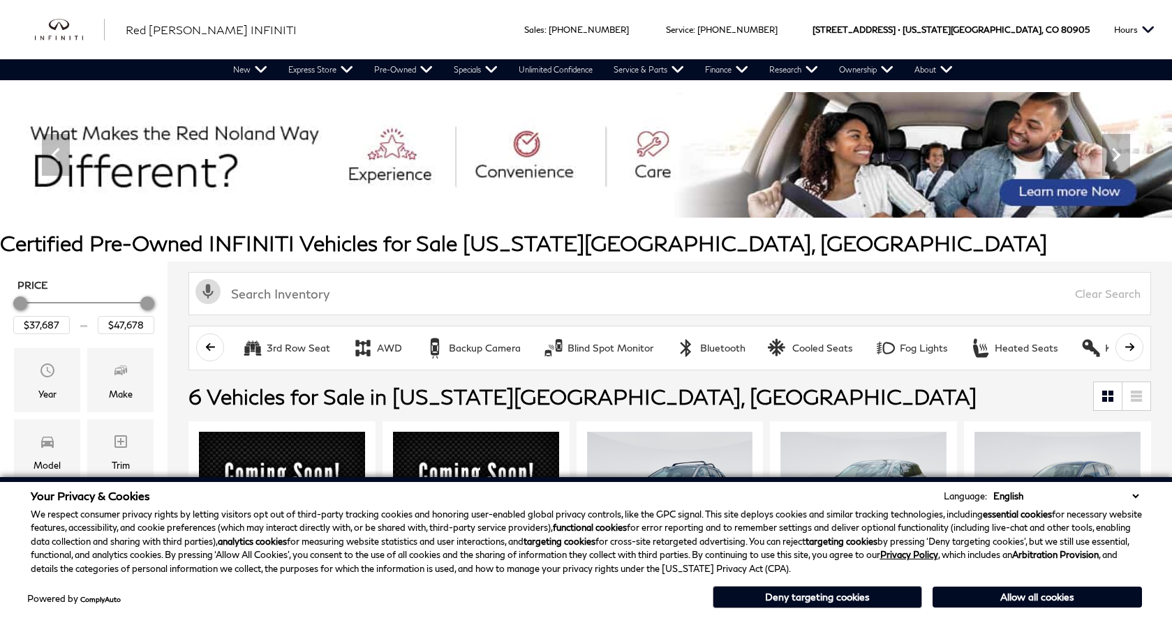  I want to click on svg: Click to toggle on voice search, so click(208, 292).